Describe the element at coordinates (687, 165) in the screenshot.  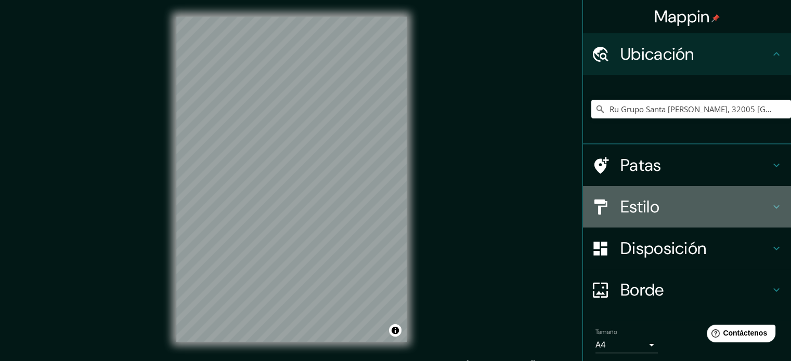
I see `div: Patas` at that location.